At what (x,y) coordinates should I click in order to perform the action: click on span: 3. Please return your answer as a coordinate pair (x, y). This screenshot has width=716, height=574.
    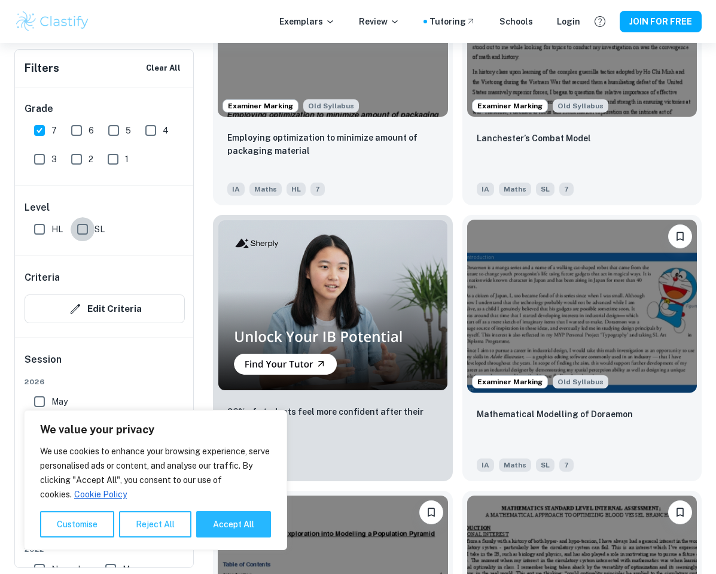
    Looking at the image, I should click on (54, 159).